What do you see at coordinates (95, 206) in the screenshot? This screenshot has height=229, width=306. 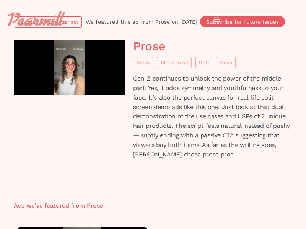 I see `h3: Prose` at bounding box center [95, 206].